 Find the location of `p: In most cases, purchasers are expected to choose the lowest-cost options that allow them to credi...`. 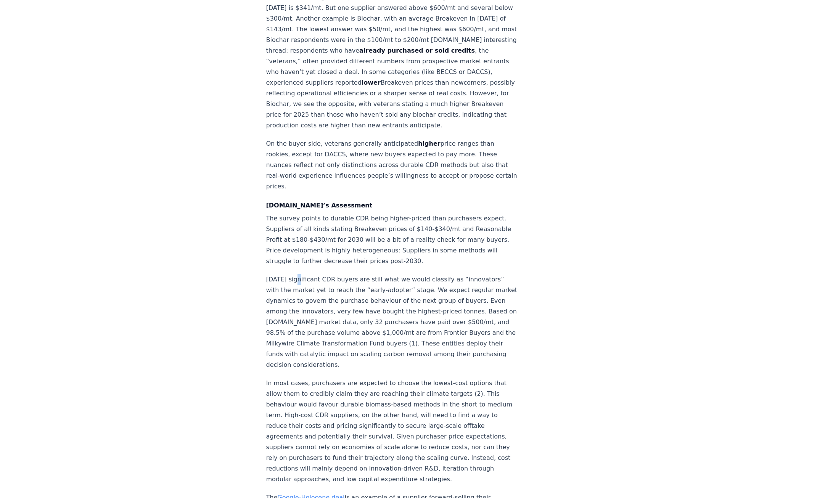

p: In most cases, purchasers are expected to choose the lowest-cost options that allow them to credi... is located at coordinates (392, 431).